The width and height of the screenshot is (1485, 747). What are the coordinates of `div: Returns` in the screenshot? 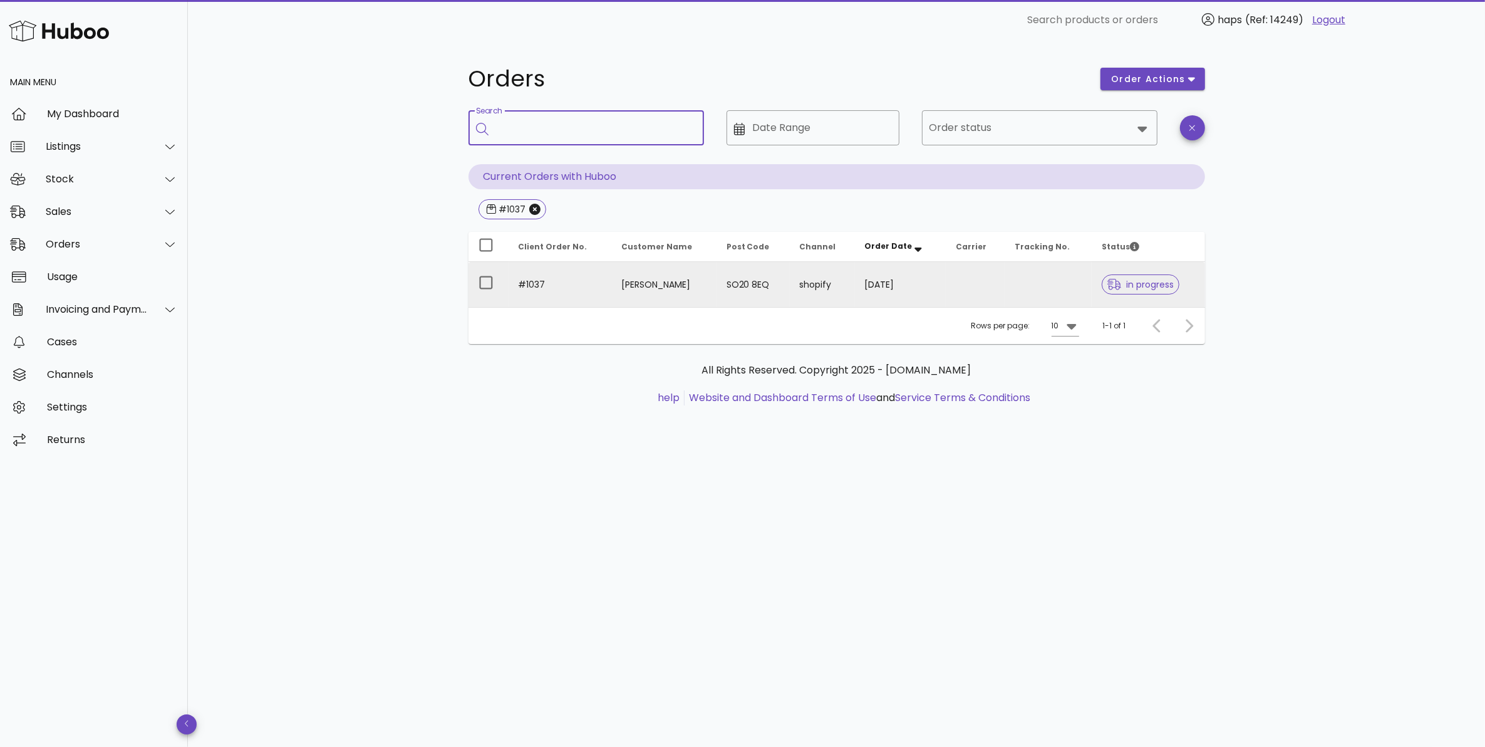 It's located at (112, 439).